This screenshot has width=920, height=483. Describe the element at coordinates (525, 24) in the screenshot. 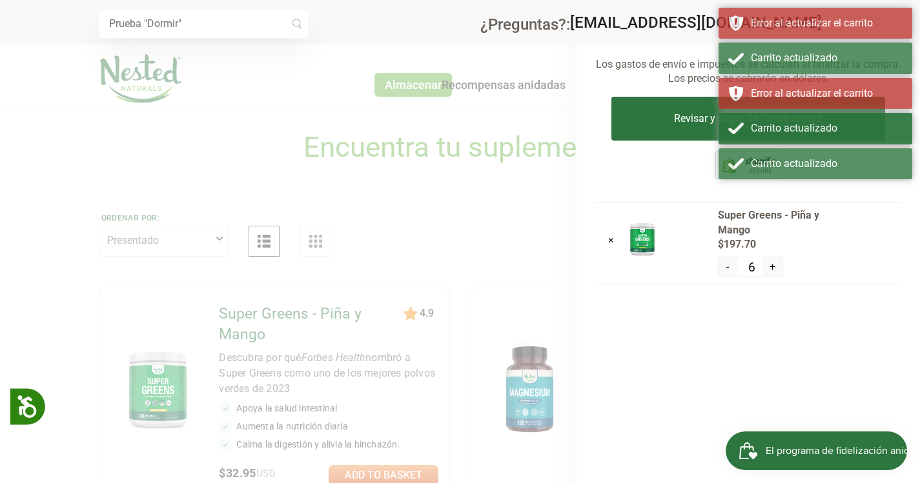

I see `font: ¿Preguntas?:` at that location.